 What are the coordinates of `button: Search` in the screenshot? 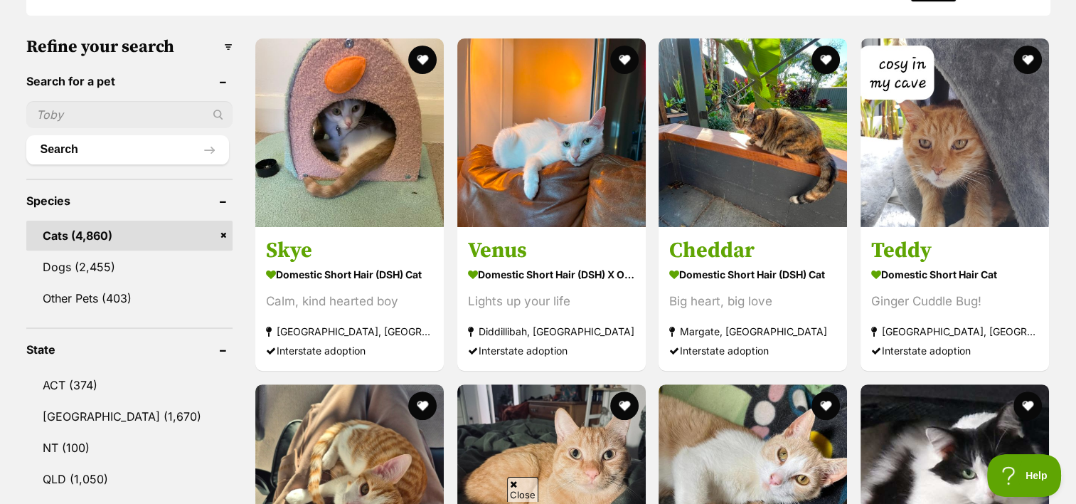 It's located at (128, 149).